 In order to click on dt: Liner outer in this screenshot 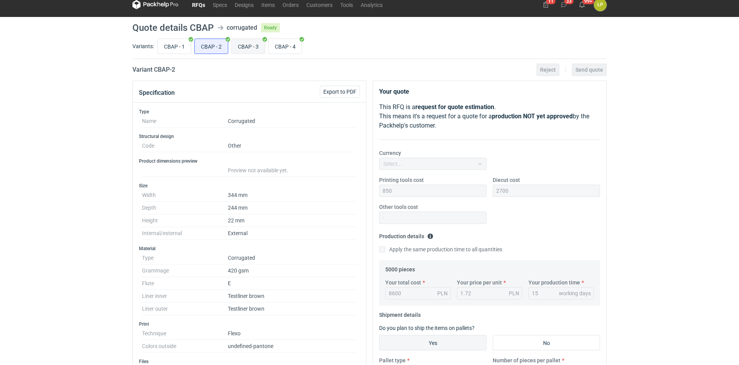, I will do `click(185, 308)`.